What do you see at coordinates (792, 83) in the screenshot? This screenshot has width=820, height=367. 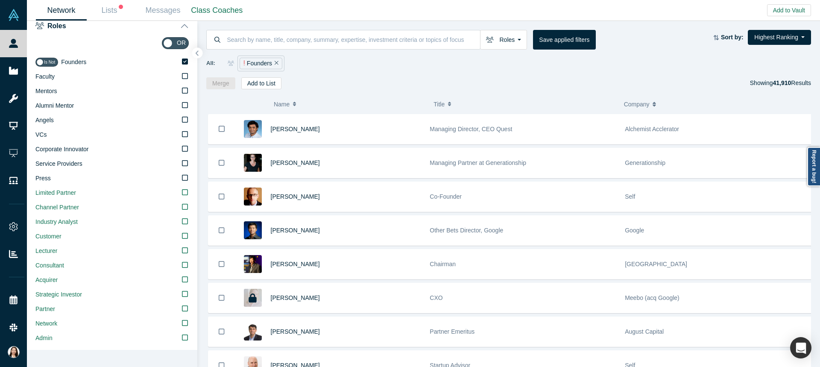 I see `span: Results` at bounding box center [792, 83].